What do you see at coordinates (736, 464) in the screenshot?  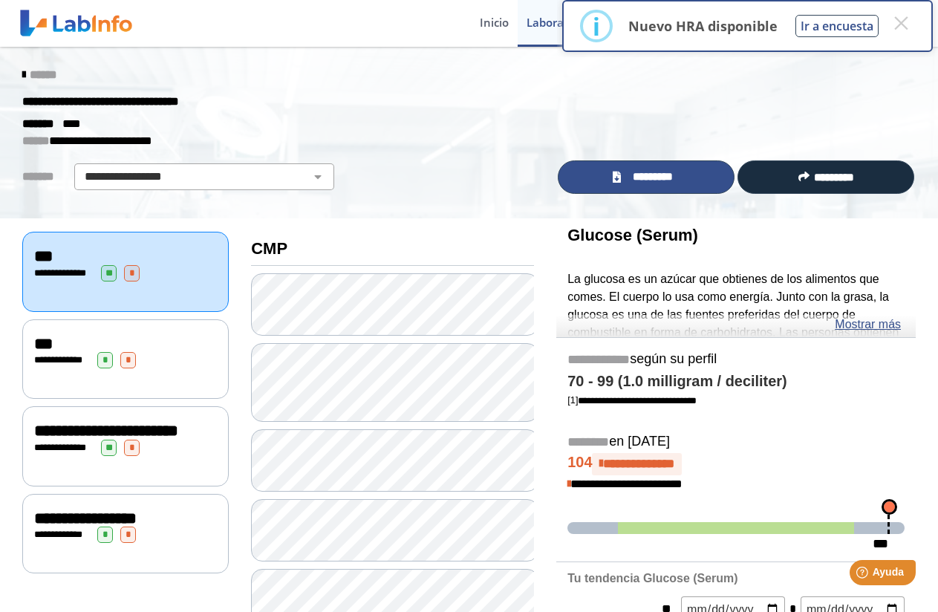 I see `h4: 104` at bounding box center [736, 464].